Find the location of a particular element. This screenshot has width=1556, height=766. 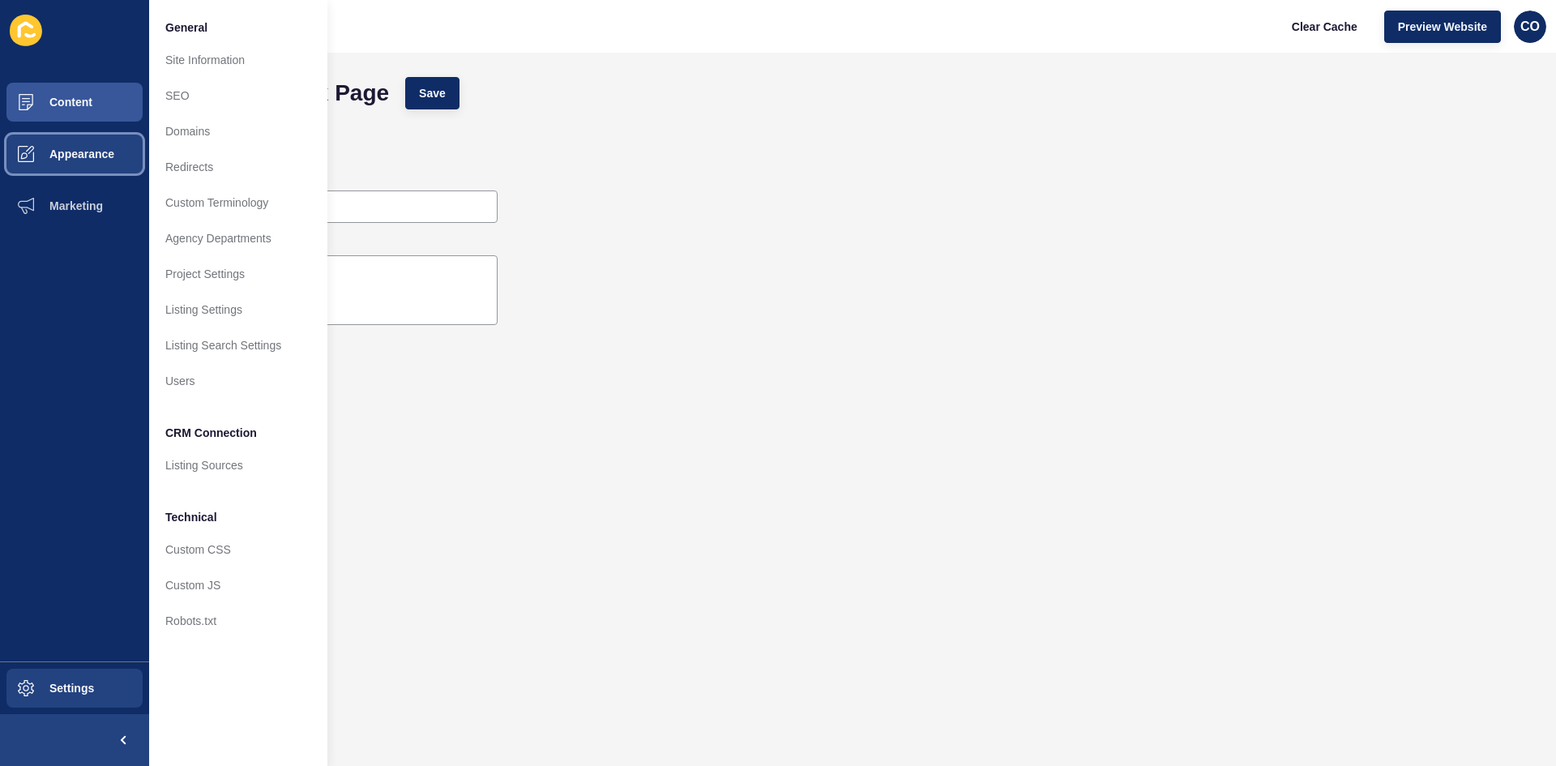

span: General is located at coordinates (186, 28).